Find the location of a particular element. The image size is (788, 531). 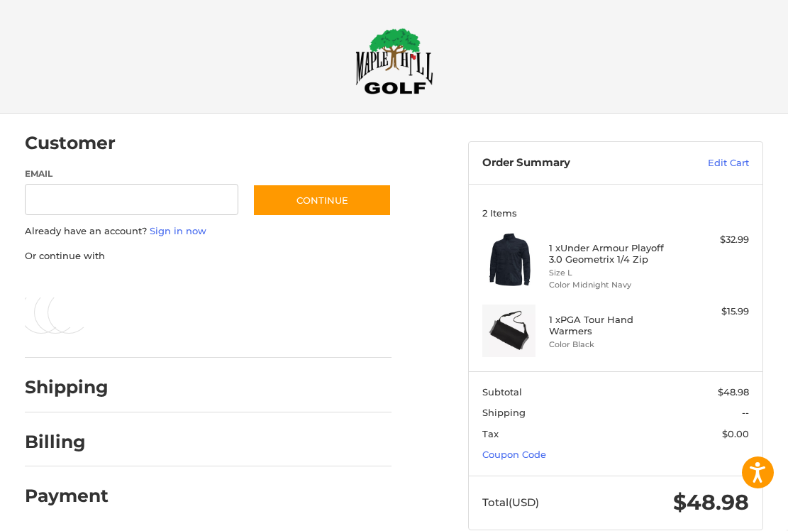

a: Coupon Code is located at coordinates (514, 454).